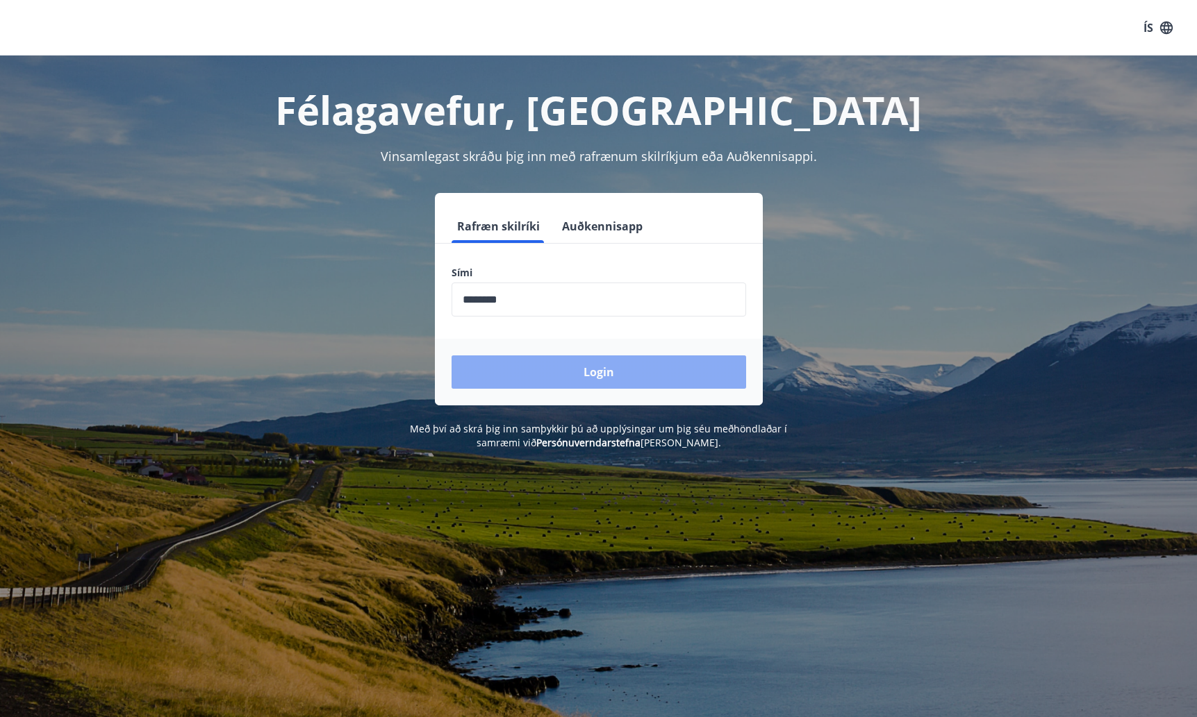 Image resolution: width=1197 pixels, height=717 pixels. I want to click on button: Login, so click(599, 372).